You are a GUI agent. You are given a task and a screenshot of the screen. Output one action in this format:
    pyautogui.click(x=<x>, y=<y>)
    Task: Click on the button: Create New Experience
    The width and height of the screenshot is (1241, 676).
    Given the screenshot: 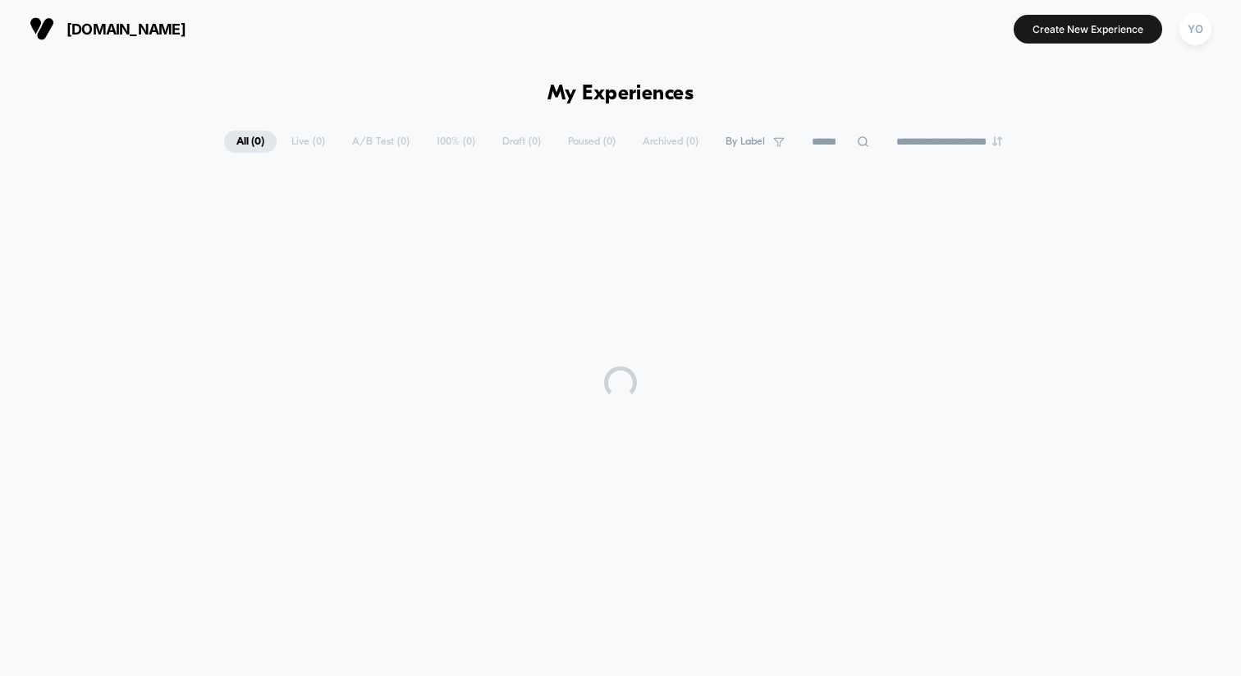 What is the action you would take?
    pyautogui.click(x=1088, y=29)
    